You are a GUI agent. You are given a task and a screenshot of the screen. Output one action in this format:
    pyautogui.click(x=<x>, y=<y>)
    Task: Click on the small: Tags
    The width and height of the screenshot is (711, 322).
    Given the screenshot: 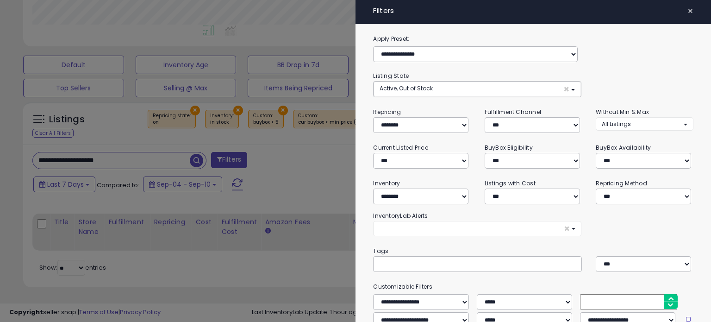 What is the action you would take?
    pyautogui.click(x=533, y=251)
    